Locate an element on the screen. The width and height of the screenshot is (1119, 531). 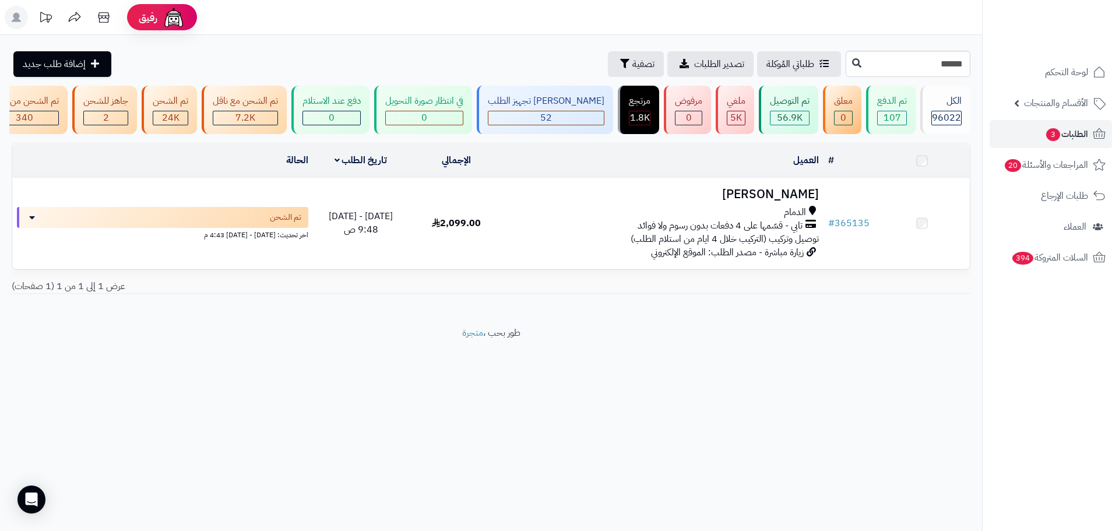
a: تاريخ الطلب is located at coordinates (361, 160).